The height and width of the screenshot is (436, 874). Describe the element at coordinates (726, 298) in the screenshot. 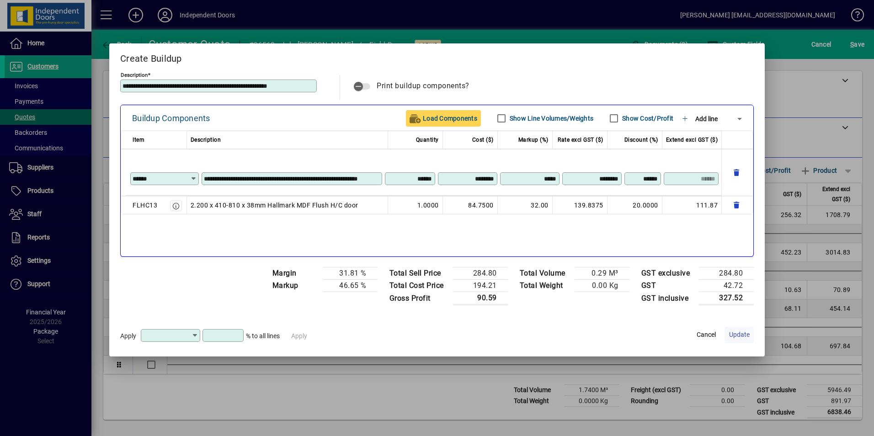

I see `td: 327.52` at that location.